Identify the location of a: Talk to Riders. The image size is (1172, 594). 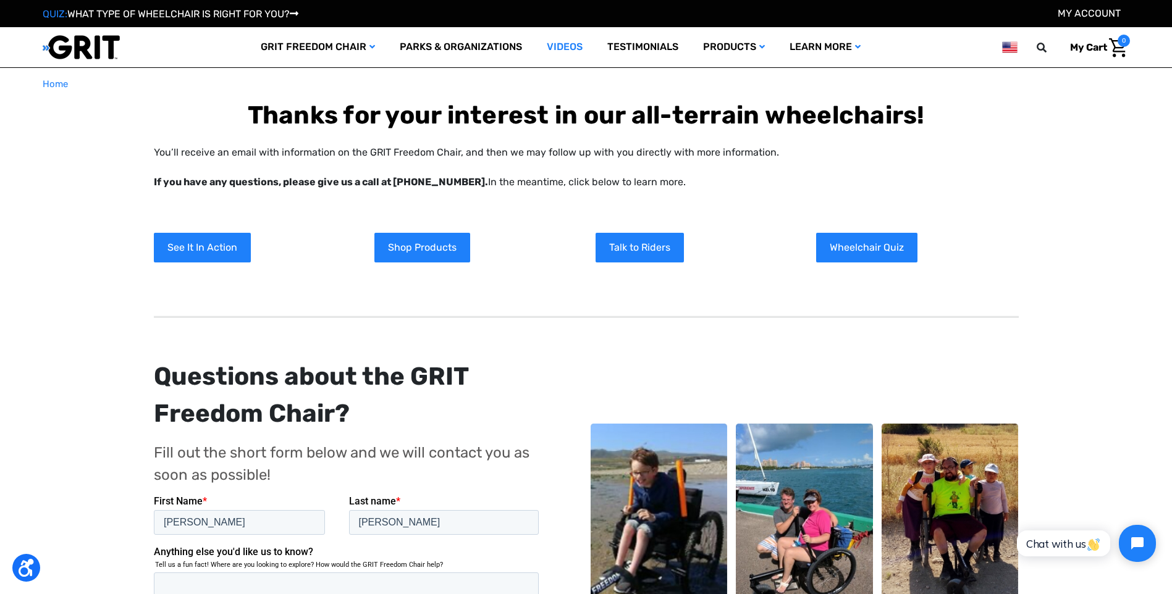
(640, 248).